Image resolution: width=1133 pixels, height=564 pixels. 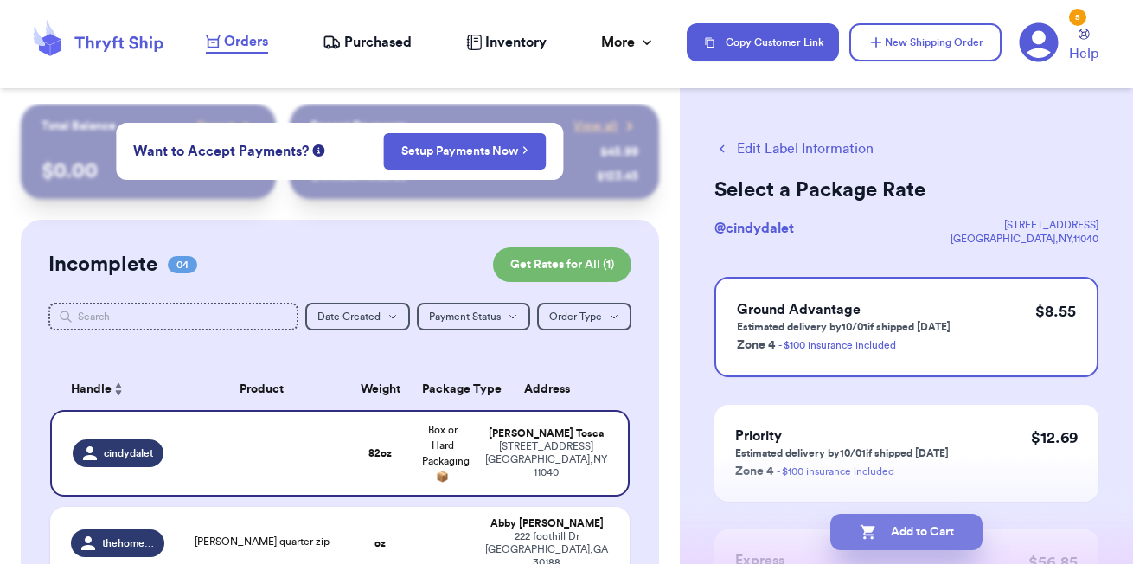 What do you see at coordinates (445, 453) in the screenshot?
I see `span: Box or Hard Packaging 📦` at bounding box center [445, 453].